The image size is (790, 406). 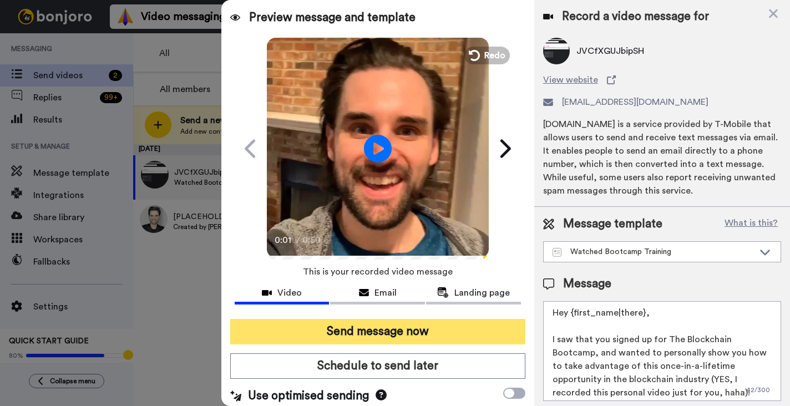 I want to click on div: Watched Bootcamp Training, so click(x=653, y=252).